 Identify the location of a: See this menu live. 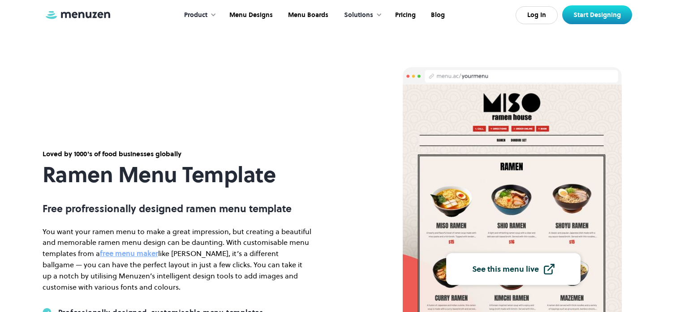
(514, 269).